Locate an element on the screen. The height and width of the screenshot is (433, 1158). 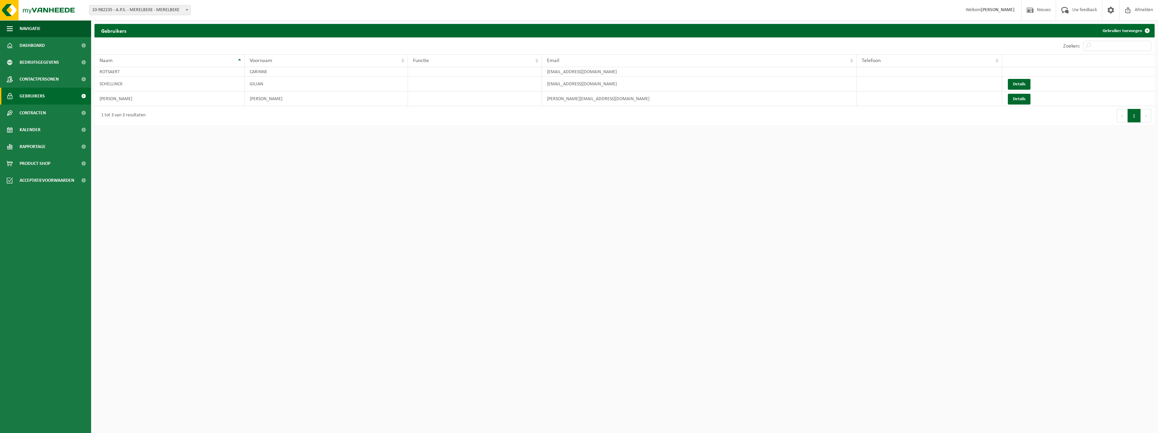
td: CARINNE is located at coordinates (326, 72).